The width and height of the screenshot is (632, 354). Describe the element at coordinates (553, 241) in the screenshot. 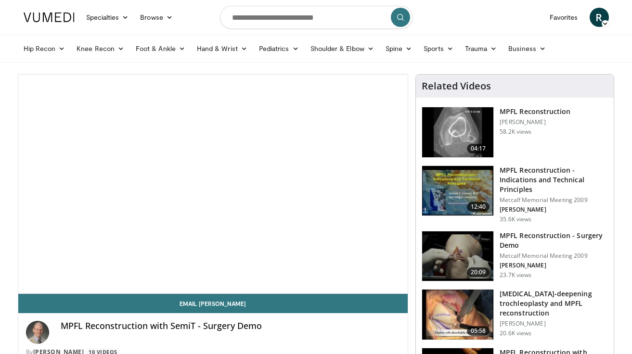

I see `h3: MPFL Reconstruction - Surgery Demo` at that location.